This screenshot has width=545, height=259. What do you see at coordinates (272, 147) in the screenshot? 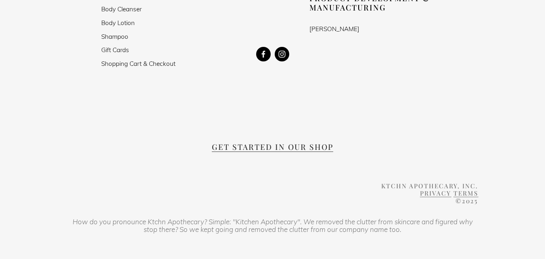
I see `span: Get Started in our Shop` at bounding box center [272, 147].